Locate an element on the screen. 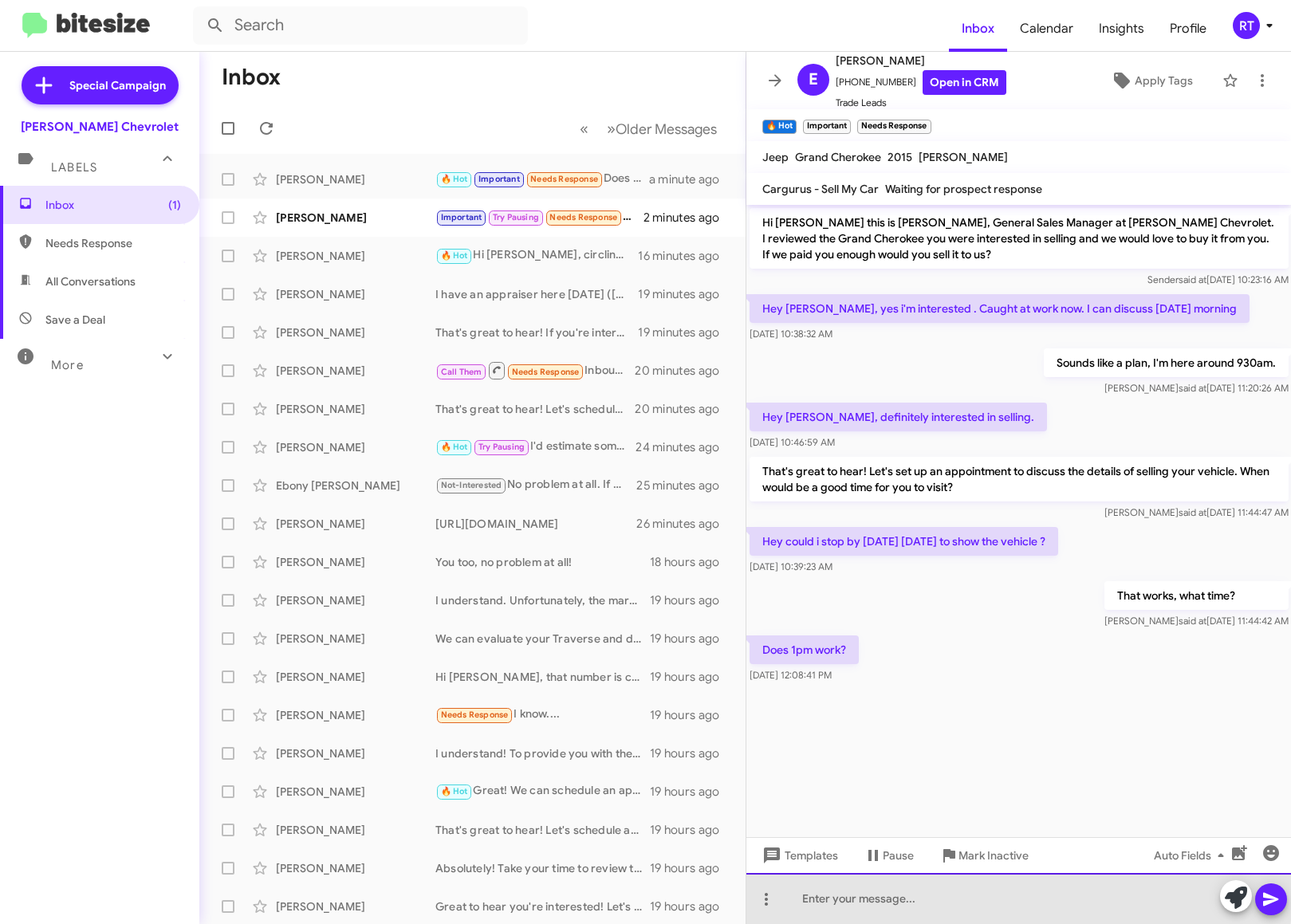 This screenshot has width=1291, height=924. button: RT is located at coordinates (1246, 26).